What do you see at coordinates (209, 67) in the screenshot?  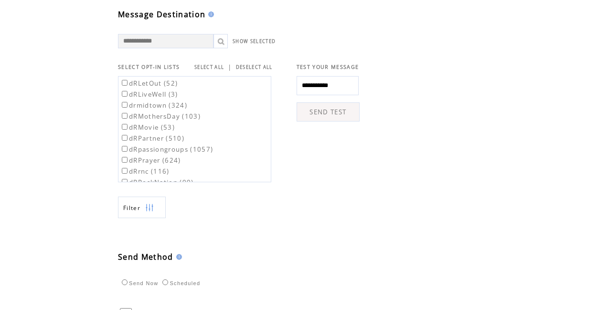 I see `a: SELECT ALL` at bounding box center [209, 67].